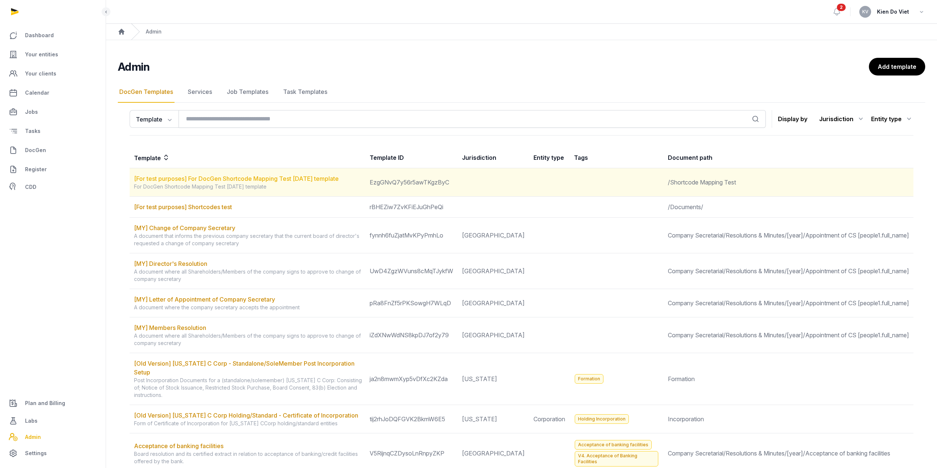 This screenshot has height=468, width=937. Describe the element at coordinates (494, 67) in the screenshot. I see `h2: Admin` at that location.